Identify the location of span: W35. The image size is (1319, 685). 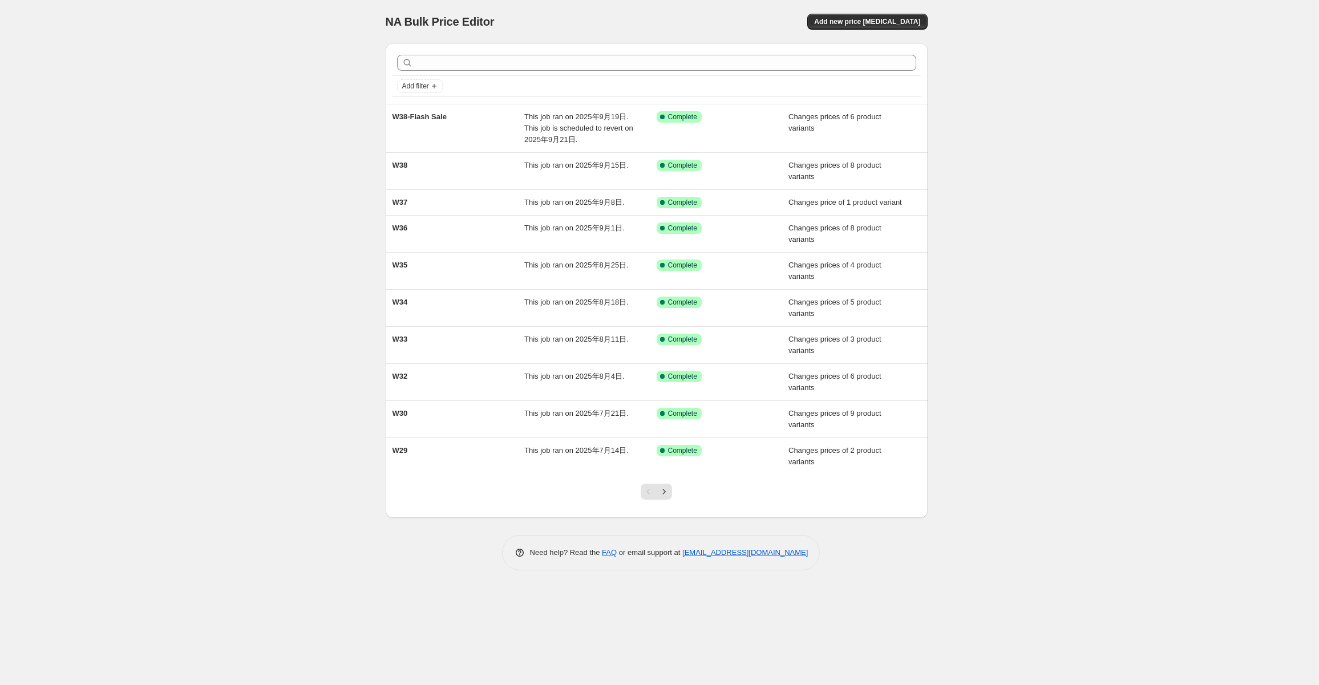
(400, 265).